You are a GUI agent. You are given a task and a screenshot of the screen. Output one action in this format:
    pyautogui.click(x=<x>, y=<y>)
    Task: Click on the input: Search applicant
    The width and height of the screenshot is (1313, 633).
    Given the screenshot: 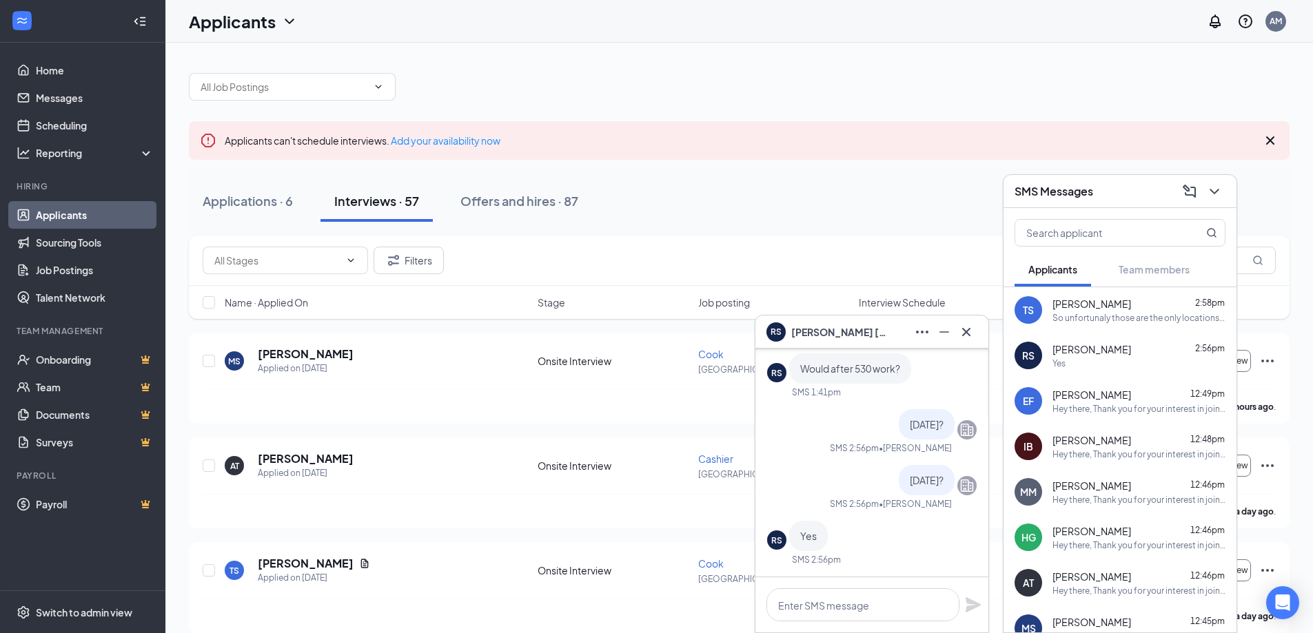 What is the action you would take?
    pyautogui.click(x=1097, y=233)
    